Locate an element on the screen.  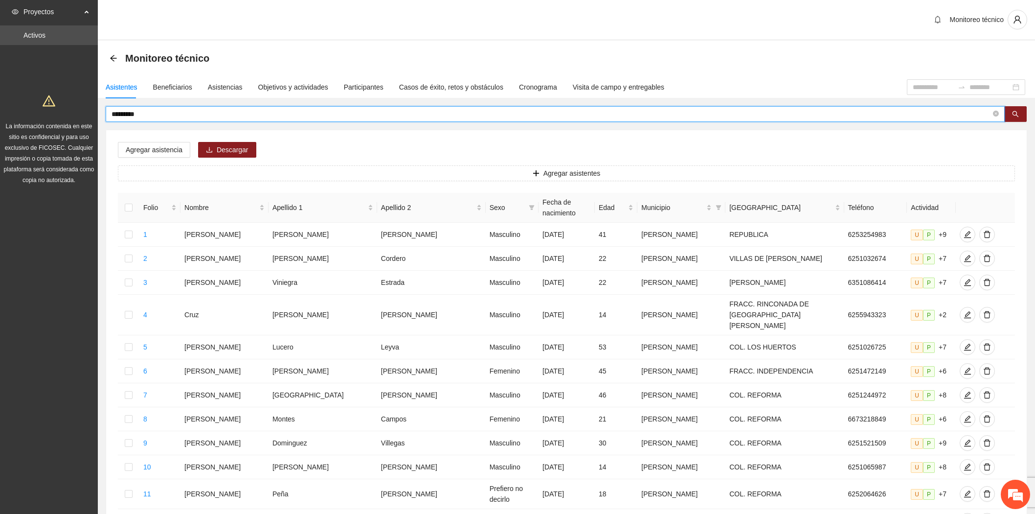
span: Agregar asistencia is located at coordinates (154, 150).